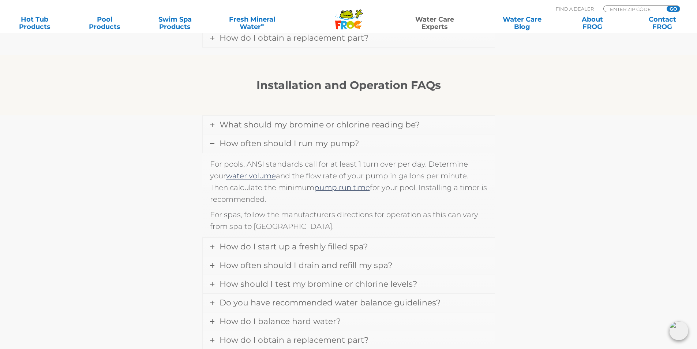  What do you see at coordinates (435, 23) in the screenshot?
I see `a: Water CareExperts` at bounding box center [435, 23].